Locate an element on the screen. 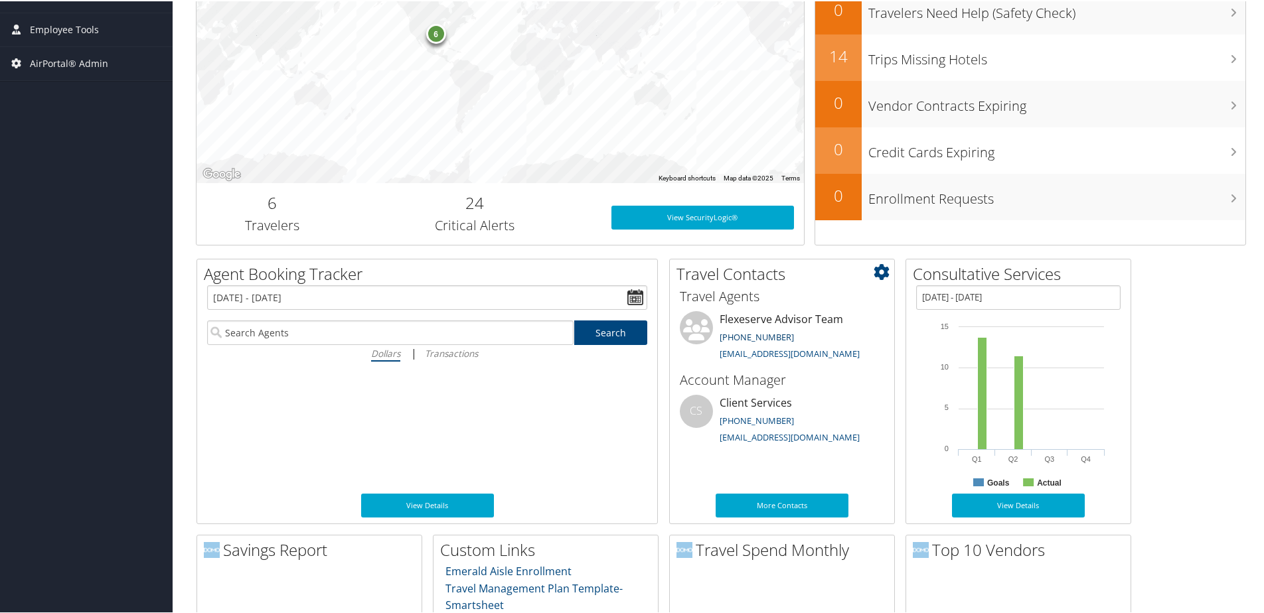 This screenshot has width=1264, height=613. a: Travel Management Plan Template- Smartsheet is located at coordinates (534, 596).